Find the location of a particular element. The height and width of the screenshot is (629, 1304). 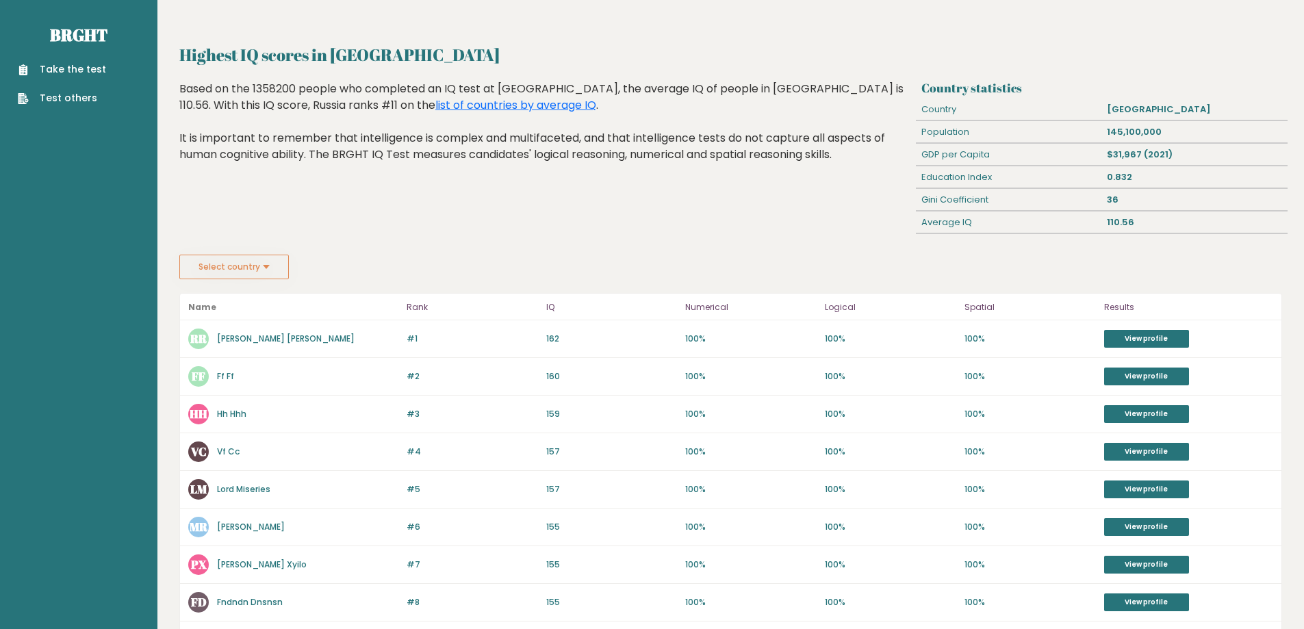

text: MR is located at coordinates (199, 527).